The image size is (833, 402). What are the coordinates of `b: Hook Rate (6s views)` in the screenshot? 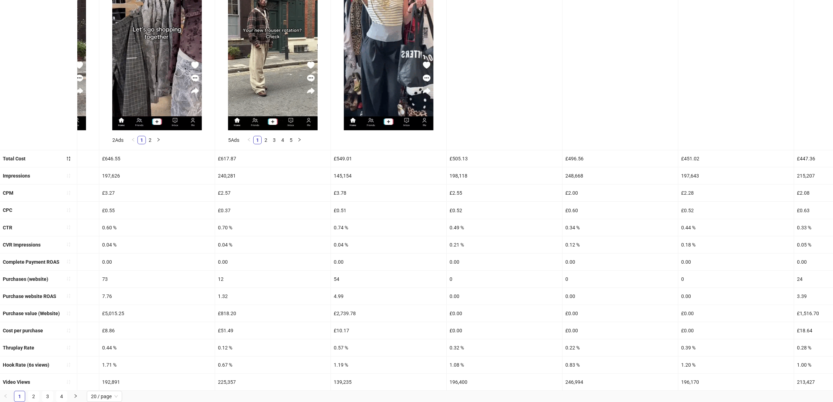 It's located at (26, 365).